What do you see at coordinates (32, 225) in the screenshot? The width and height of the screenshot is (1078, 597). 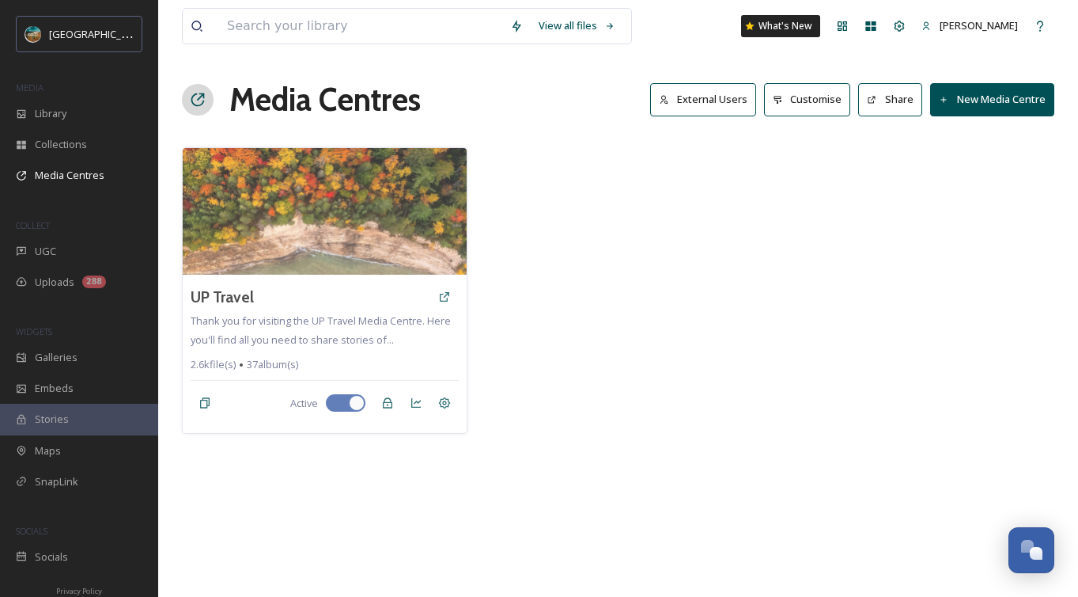 I see `span: COLLECT` at bounding box center [32, 225].